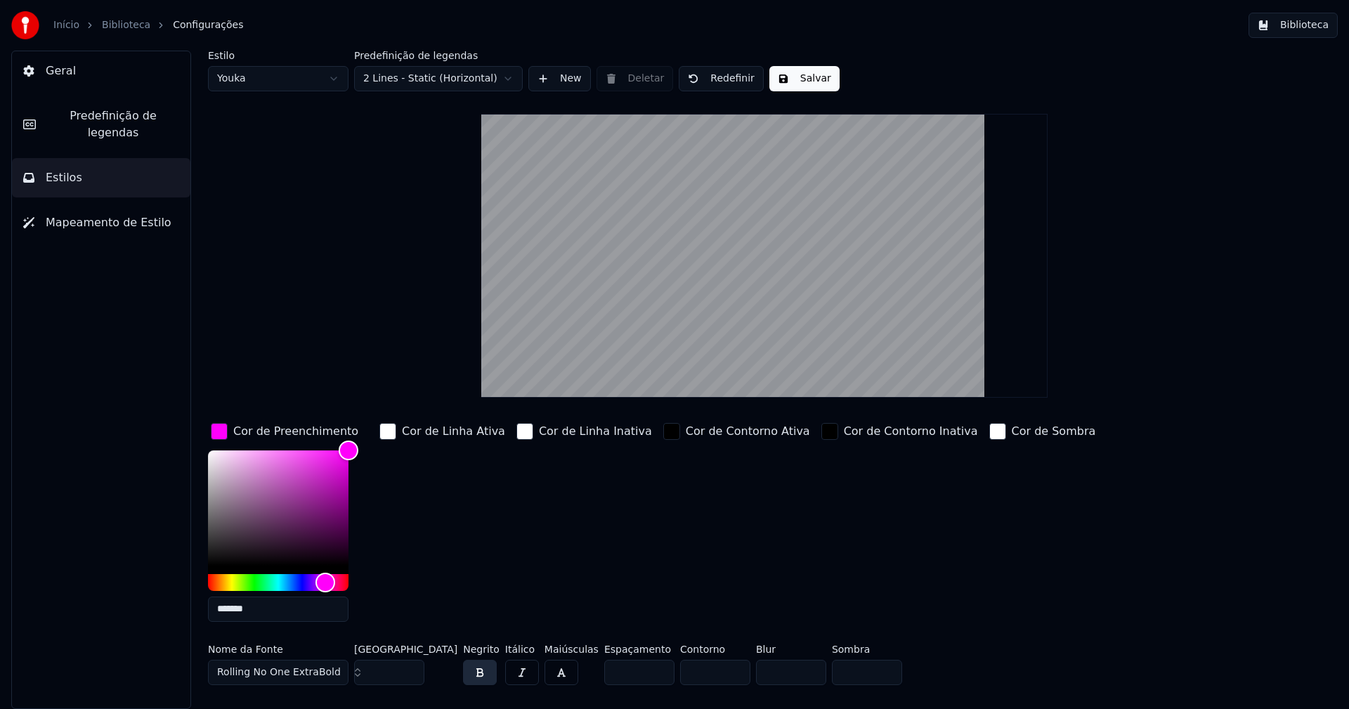 Image resolution: width=1349 pixels, height=709 pixels. What do you see at coordinates (64, 178) in the screenshot?
I see `span: Estilos` at bounding box center [64, 178].